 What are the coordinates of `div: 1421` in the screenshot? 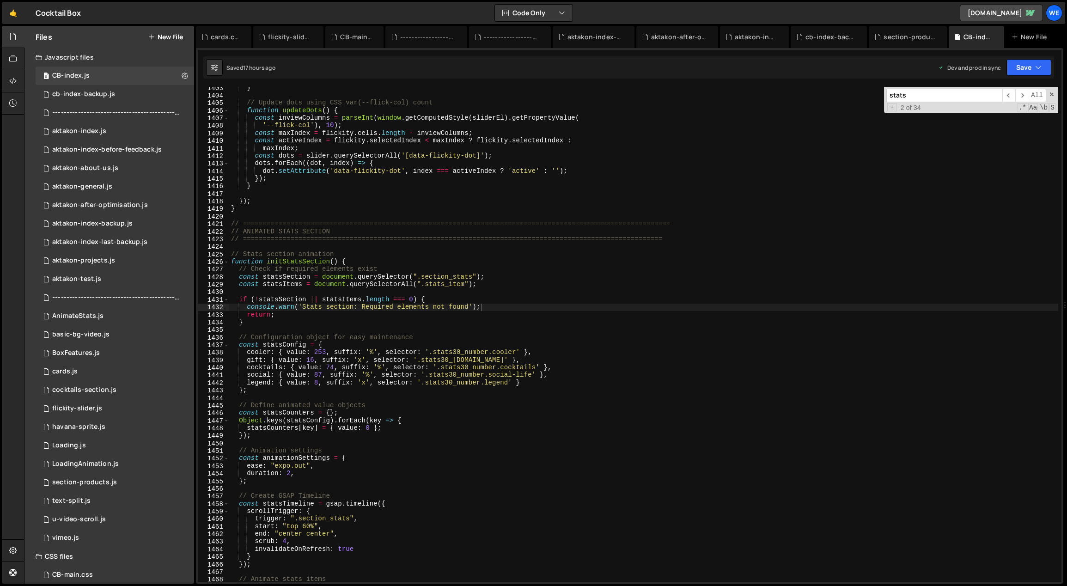 It's located at (214, 224).